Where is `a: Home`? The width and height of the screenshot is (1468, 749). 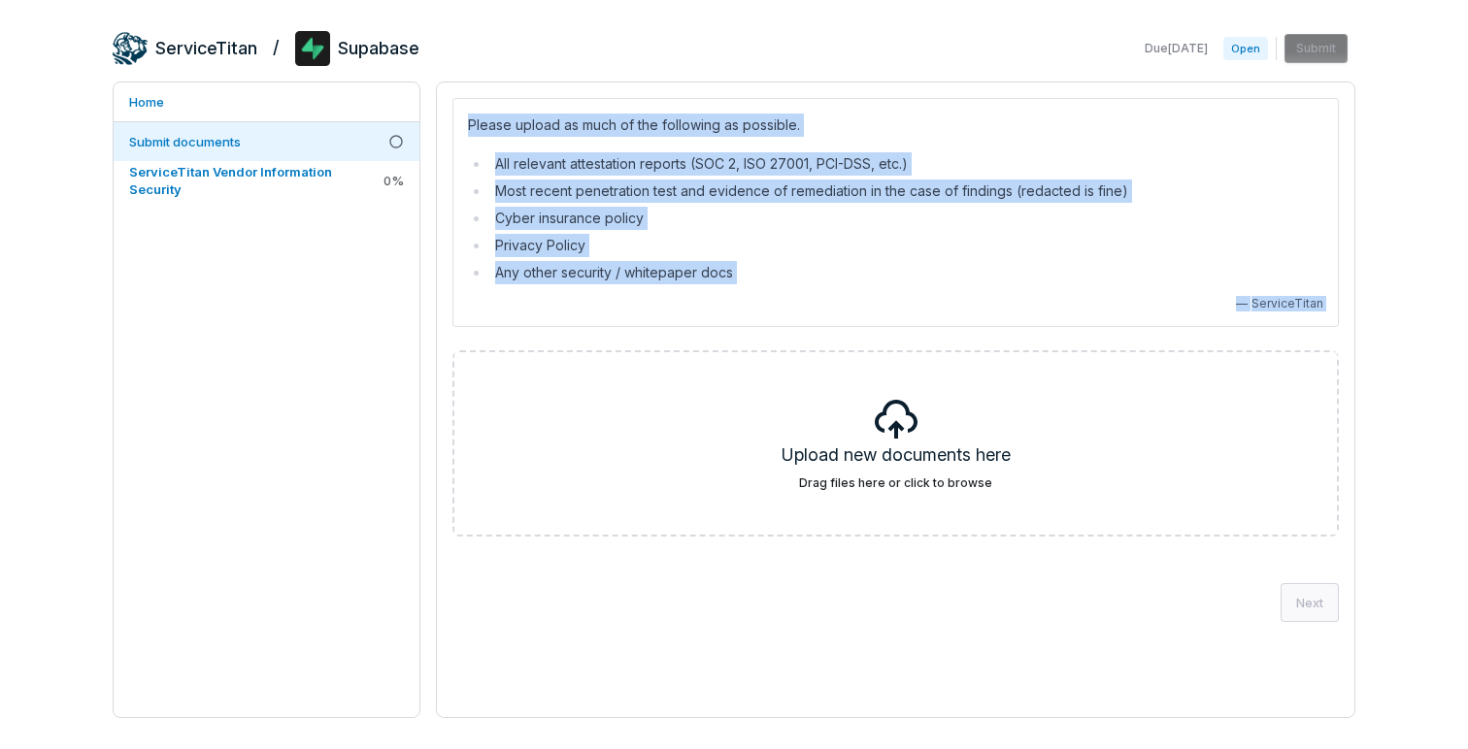
a: Home is located at coordinates (266, 102).